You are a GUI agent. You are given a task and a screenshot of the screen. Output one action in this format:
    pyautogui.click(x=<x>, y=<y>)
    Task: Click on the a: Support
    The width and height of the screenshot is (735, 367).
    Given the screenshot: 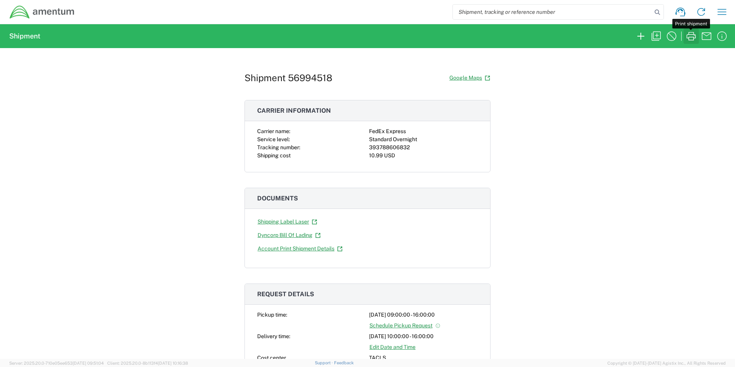 What is the action you would take?
    pyautogui.click(x=325, y=363)
    